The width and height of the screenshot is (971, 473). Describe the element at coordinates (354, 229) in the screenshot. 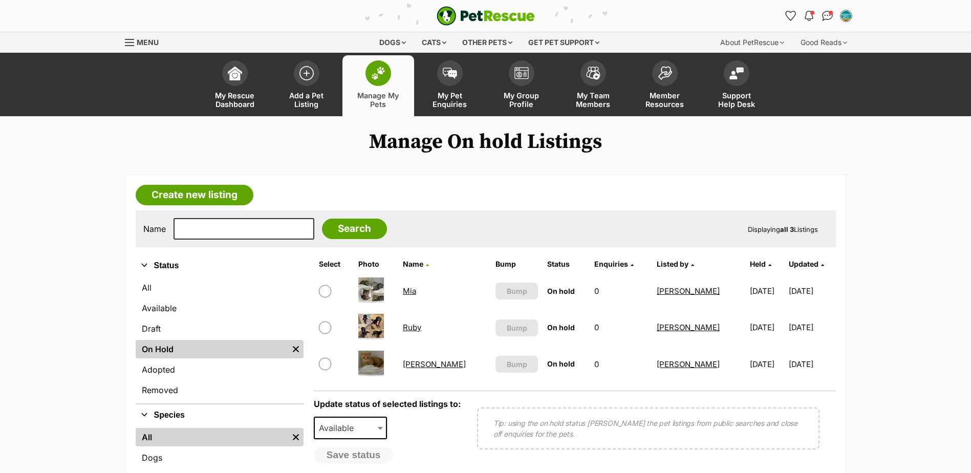

I see `input: Search` at that location.